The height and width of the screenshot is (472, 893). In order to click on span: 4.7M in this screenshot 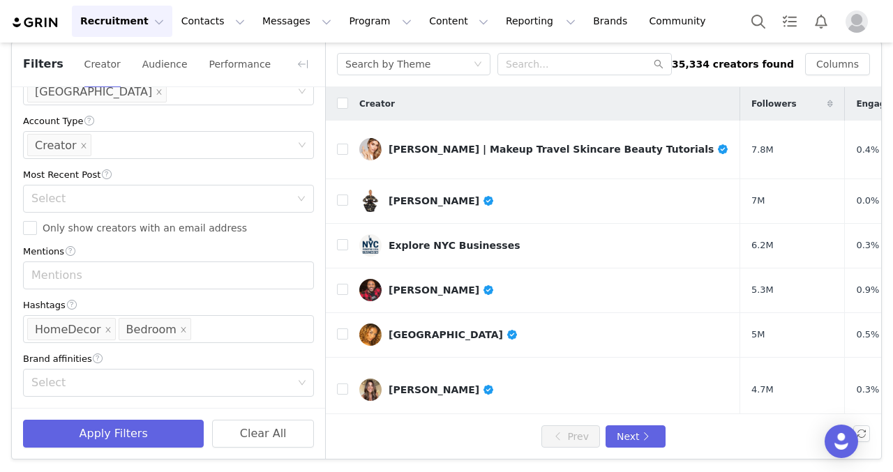, I will do `click(763, 390)`.